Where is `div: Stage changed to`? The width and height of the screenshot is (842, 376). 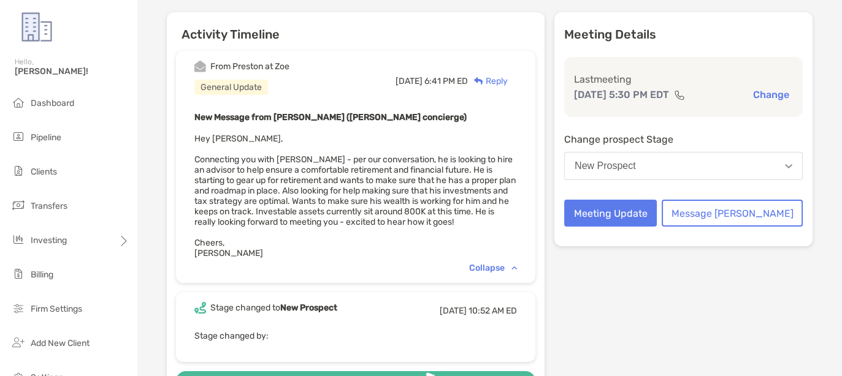 div: Stage changed to is located at coordinates (273, 308).